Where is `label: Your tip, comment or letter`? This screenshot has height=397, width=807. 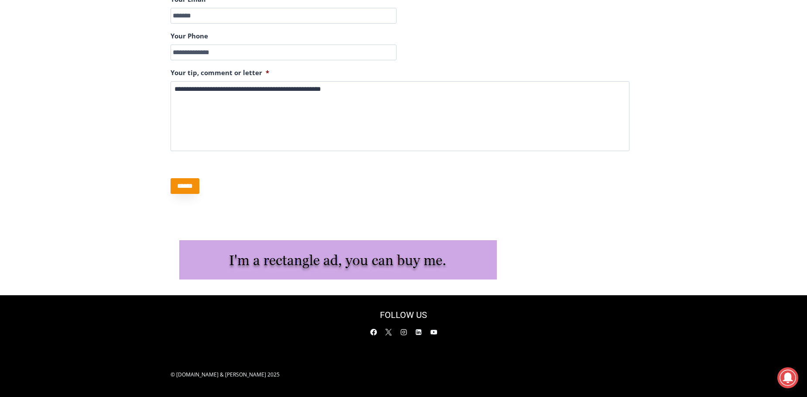
label: Your tip, comment or letter is located at coordinates (220, 73).